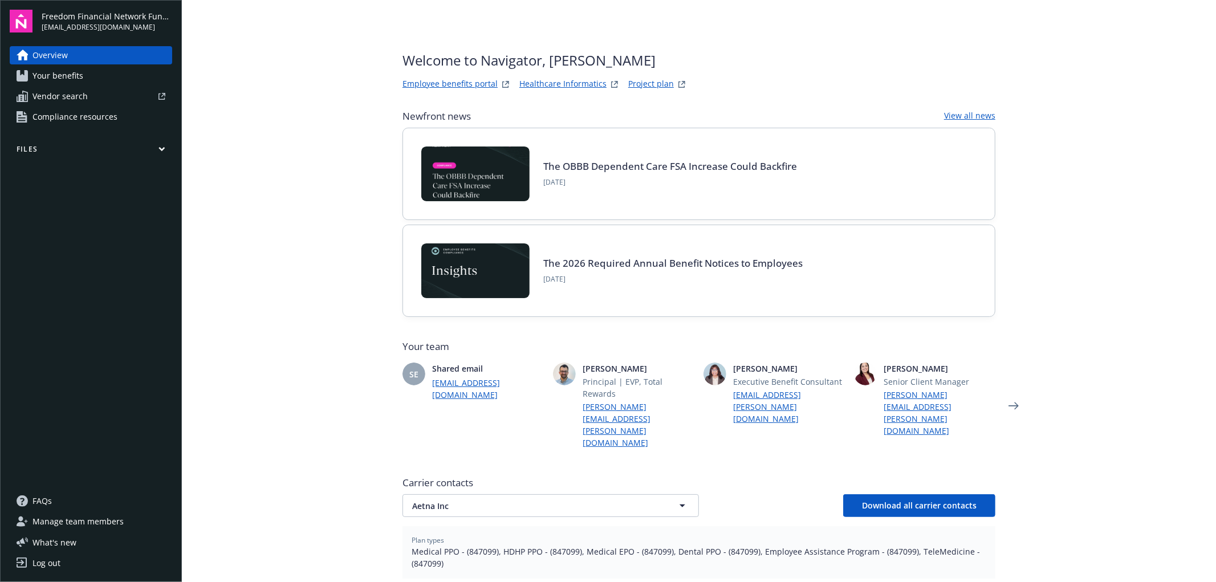  Describe the element at coordinates (475, 174) in the screenshot. I see `a: BLOG-Card Image - Compliance - OBBB Dep Care FSA - 08-01-25.jpg` at that location.